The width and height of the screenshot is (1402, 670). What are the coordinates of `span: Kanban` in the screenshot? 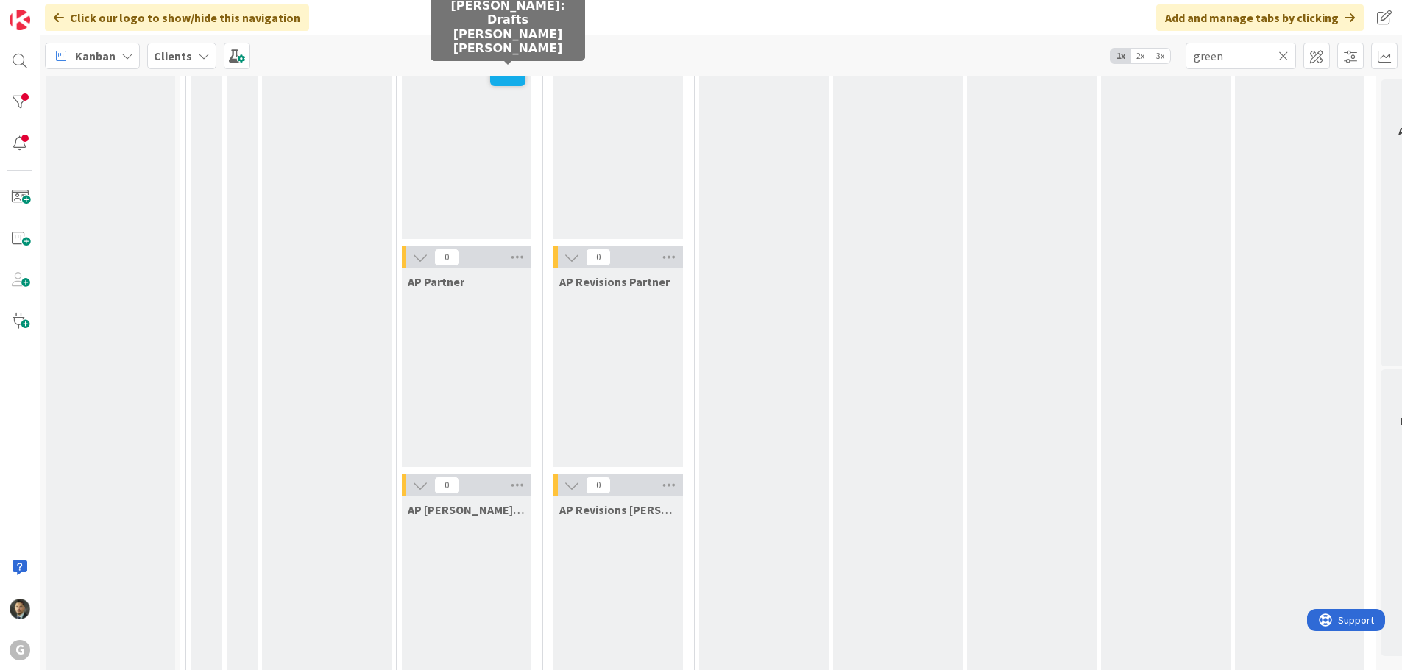 It's located at (95, 56).